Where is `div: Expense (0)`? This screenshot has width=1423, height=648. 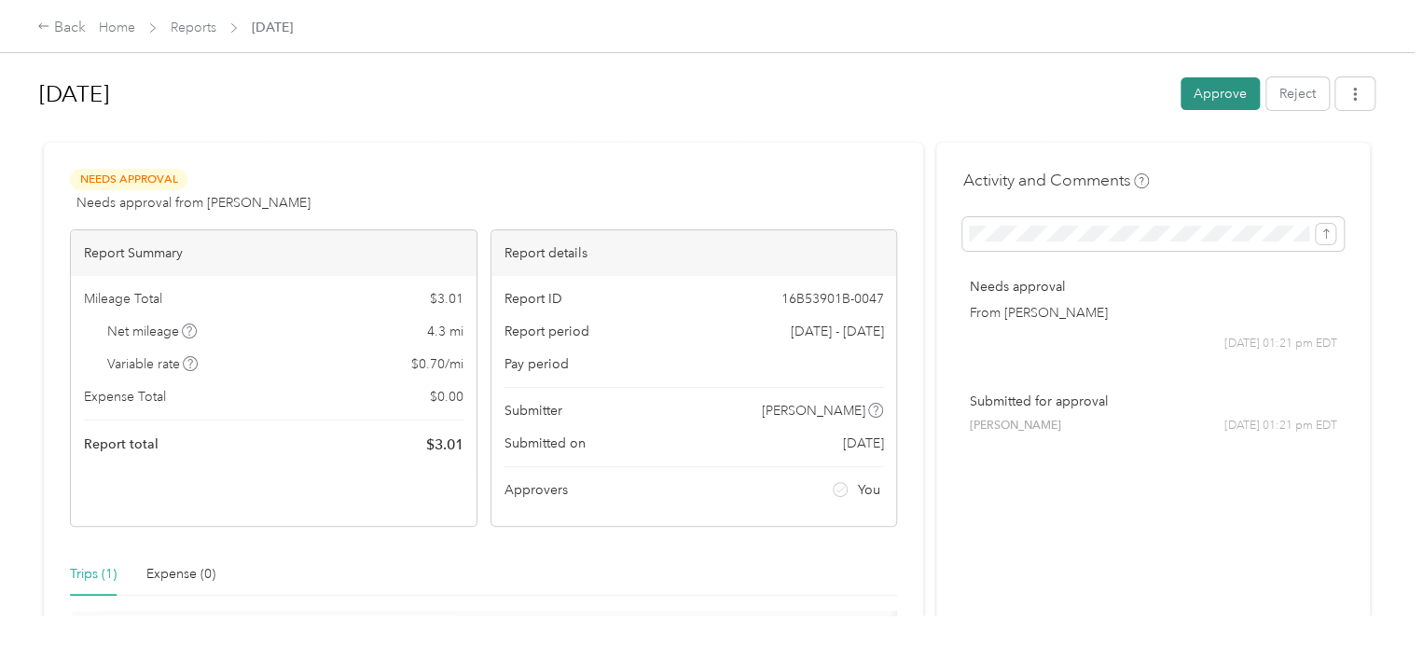
div: Expense (0) is located at coordinates (181, 575).